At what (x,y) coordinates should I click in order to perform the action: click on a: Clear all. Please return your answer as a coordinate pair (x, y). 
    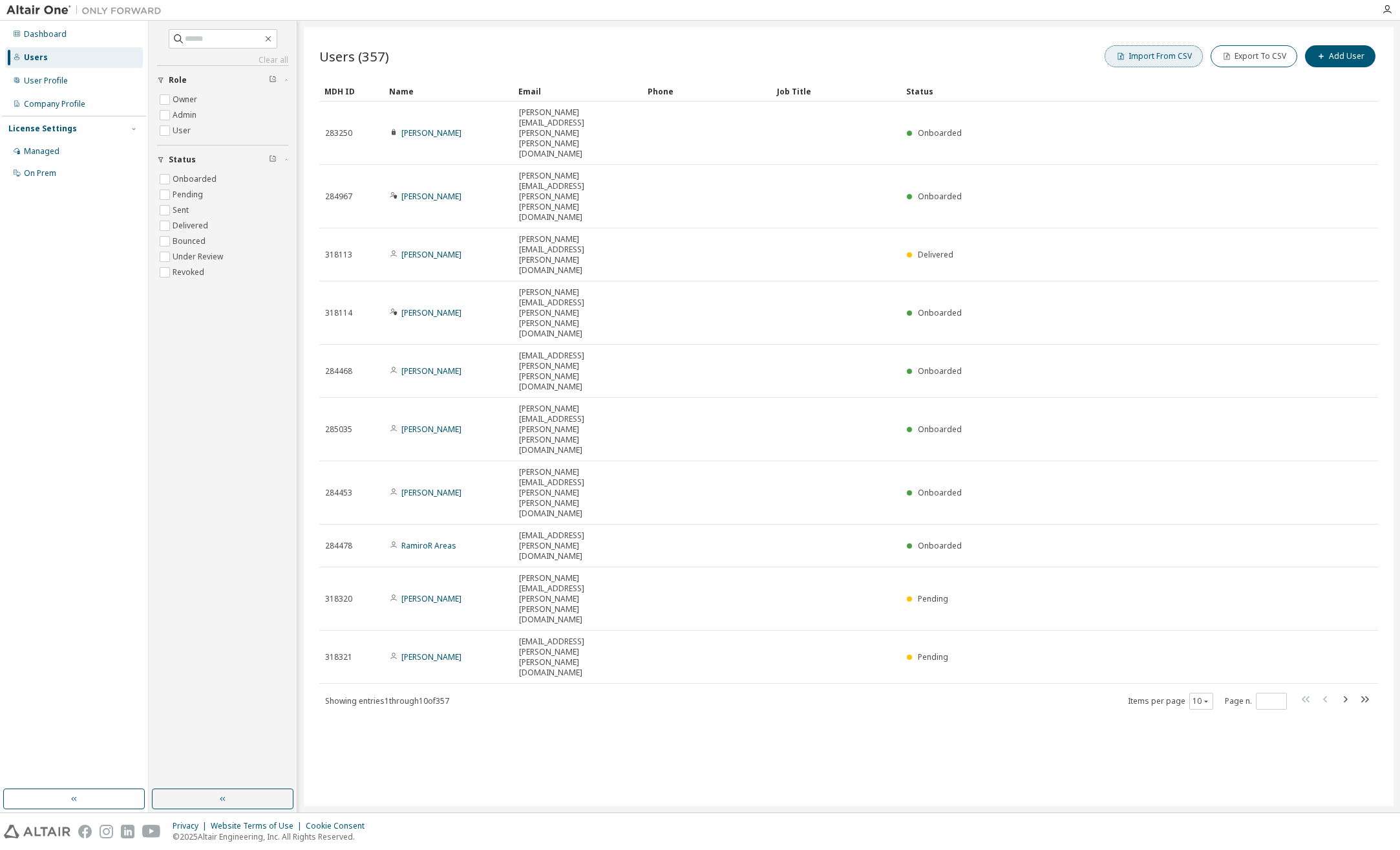
    Looking at the image, I should click on (222, 60).